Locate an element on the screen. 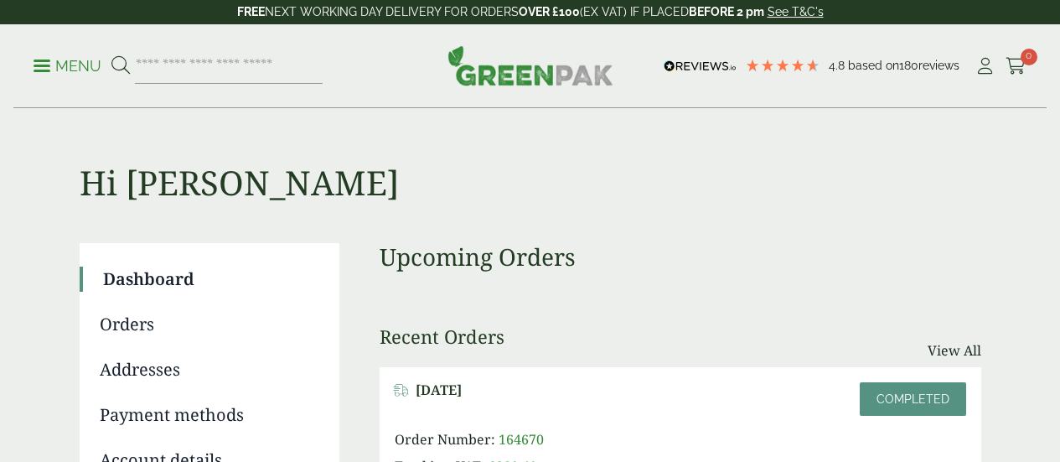 Image resolution: width=1060 pixels, height=462 pixels. i: Cart is located at coordinates (1016, 66).